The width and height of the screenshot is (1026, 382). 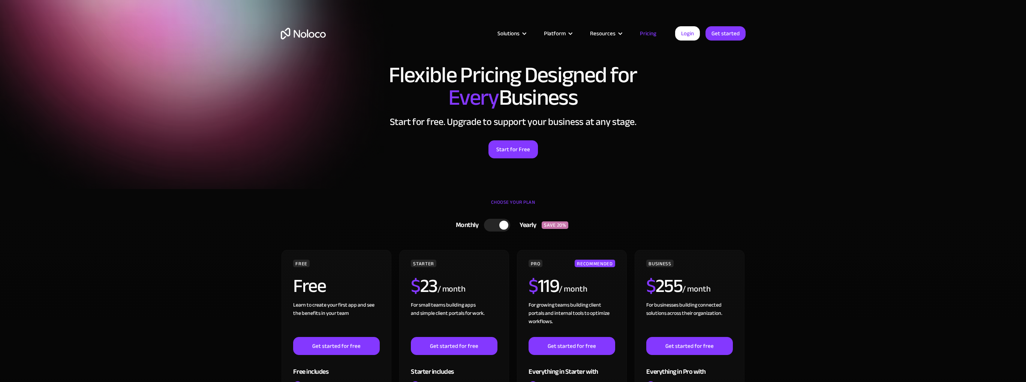 What do you see at coordinates (465, 225) in the screenshot?
I see `div: Monthly` at bounding box center [465, 225].